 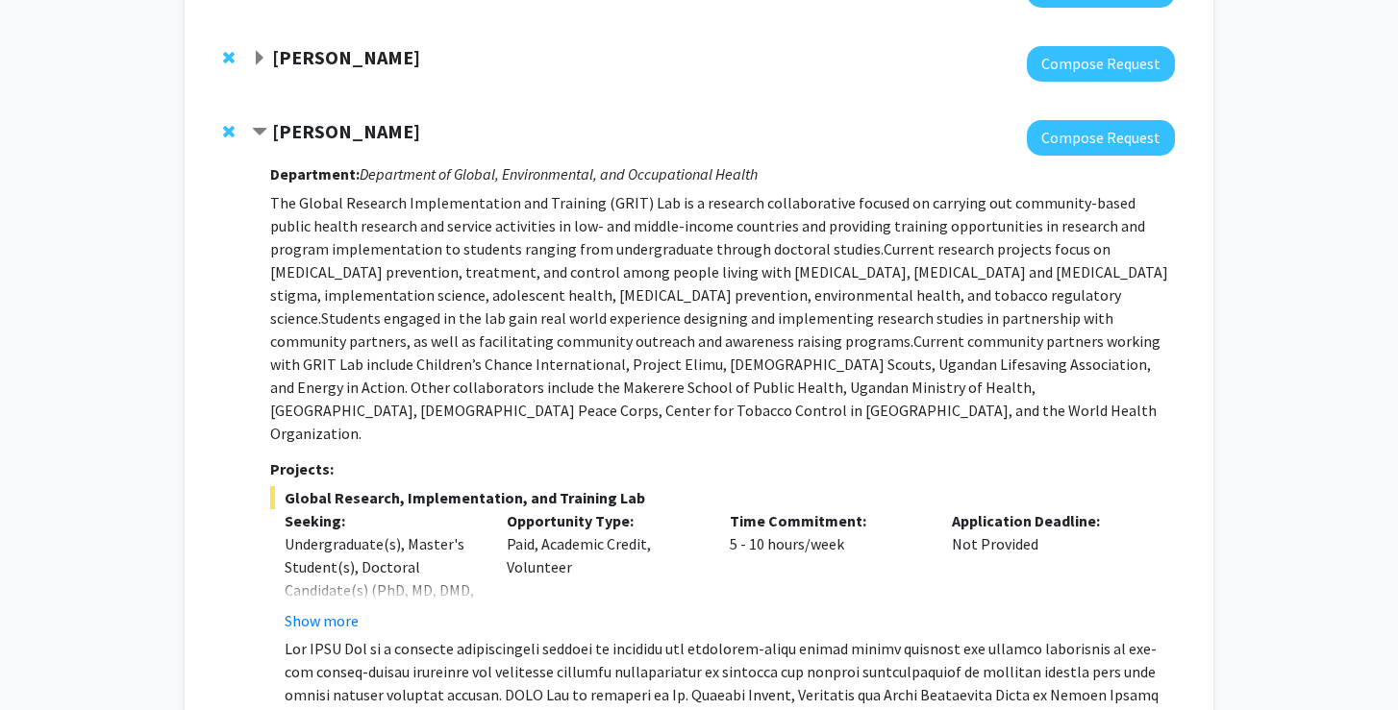 What do you see at coordinates (1049, 571) in the screenshot?
I see `div: Not Provided` at bounding box center [1049, 571].